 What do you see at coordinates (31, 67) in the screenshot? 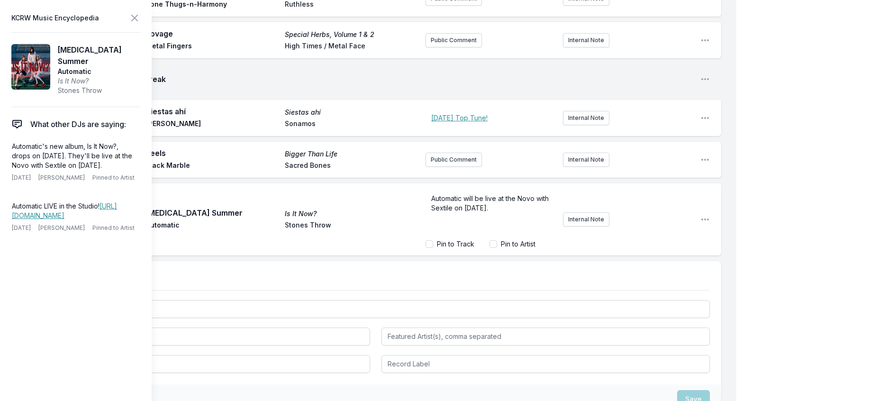
I see `img: Is It Now?` at bounding box center [31, 67].